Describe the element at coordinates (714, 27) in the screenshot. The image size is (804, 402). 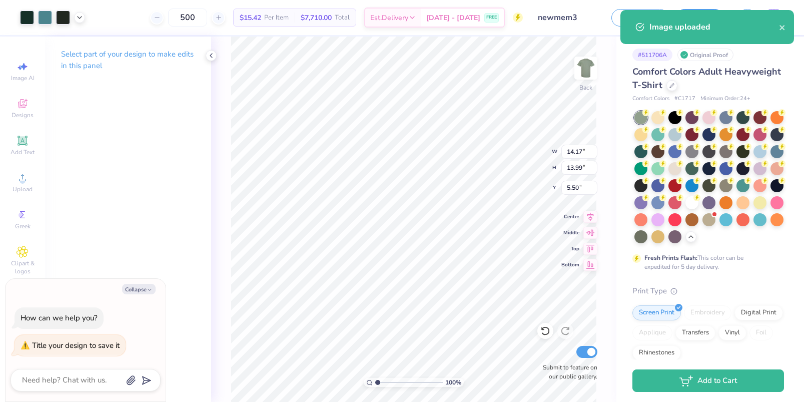
I see `div: Image uploaded` at that location.